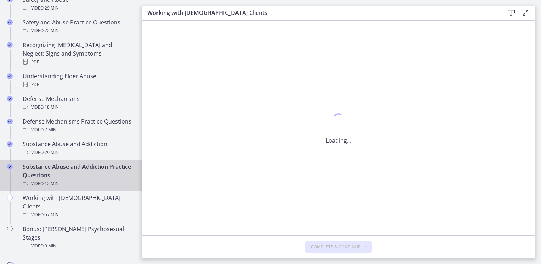 Image resolution: width=541 pixels, height=264 pixels. Describe the element at coordinates (338, 247) in the screenshot. I see `button: Complete & continue` at that location.